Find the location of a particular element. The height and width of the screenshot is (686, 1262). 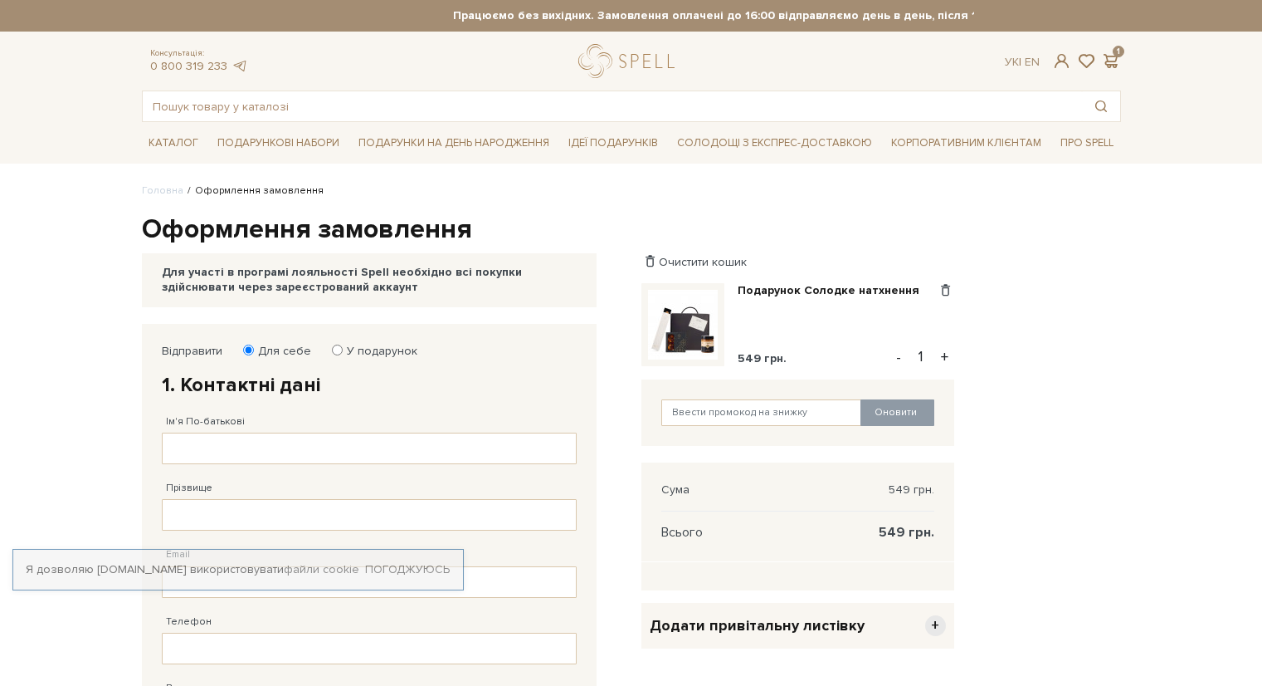

a: En is located at coordinates (1033, 61).